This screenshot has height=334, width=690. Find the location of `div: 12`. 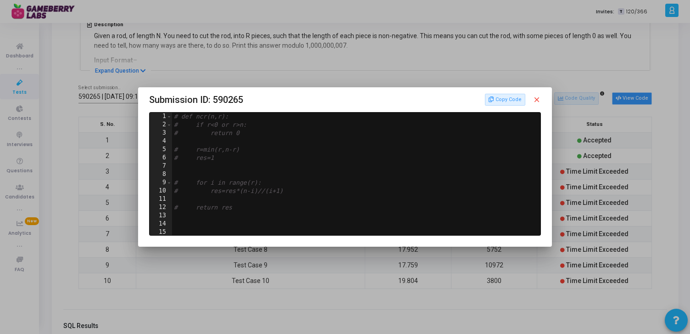

div: 12 is located at coordinates (161, 207).